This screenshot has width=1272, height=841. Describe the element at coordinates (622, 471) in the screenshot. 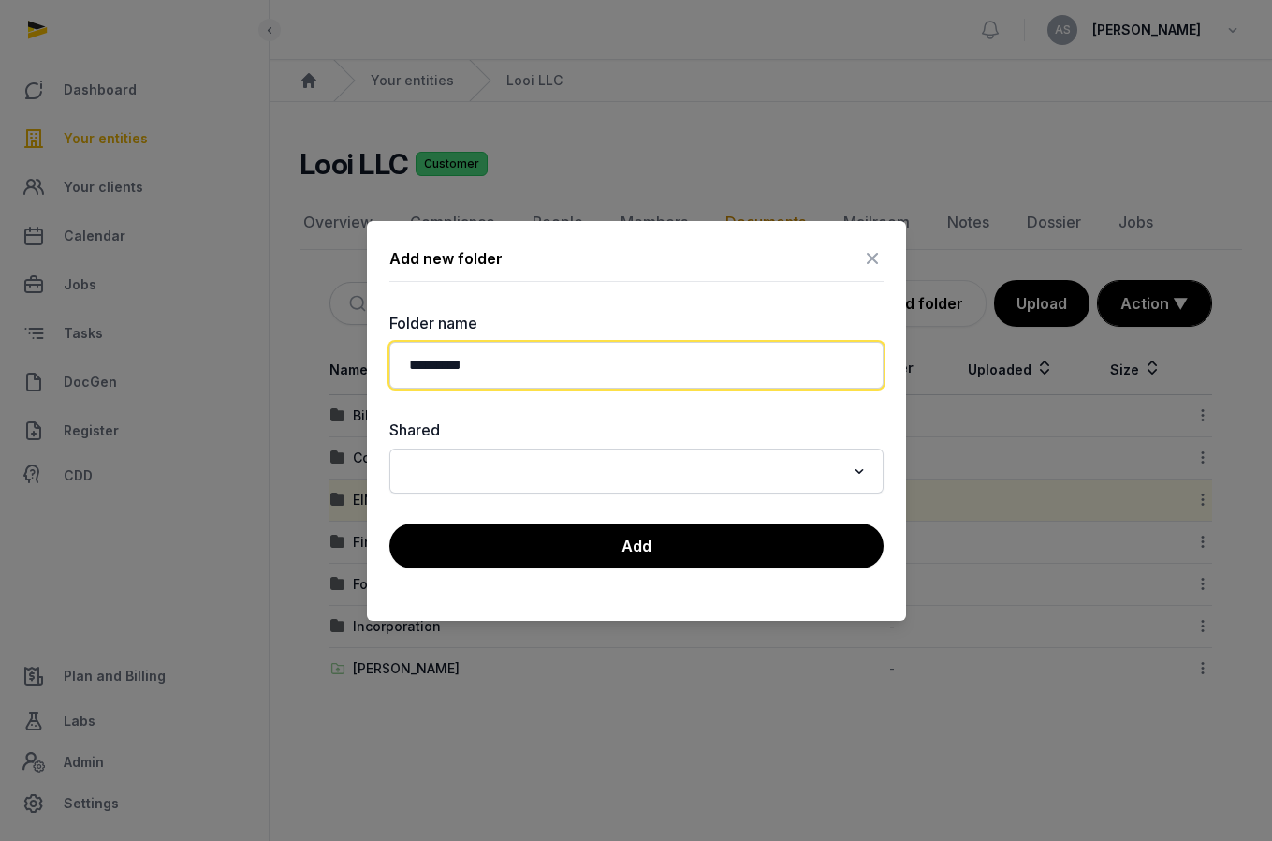

I see `input: Search for option` at that location.